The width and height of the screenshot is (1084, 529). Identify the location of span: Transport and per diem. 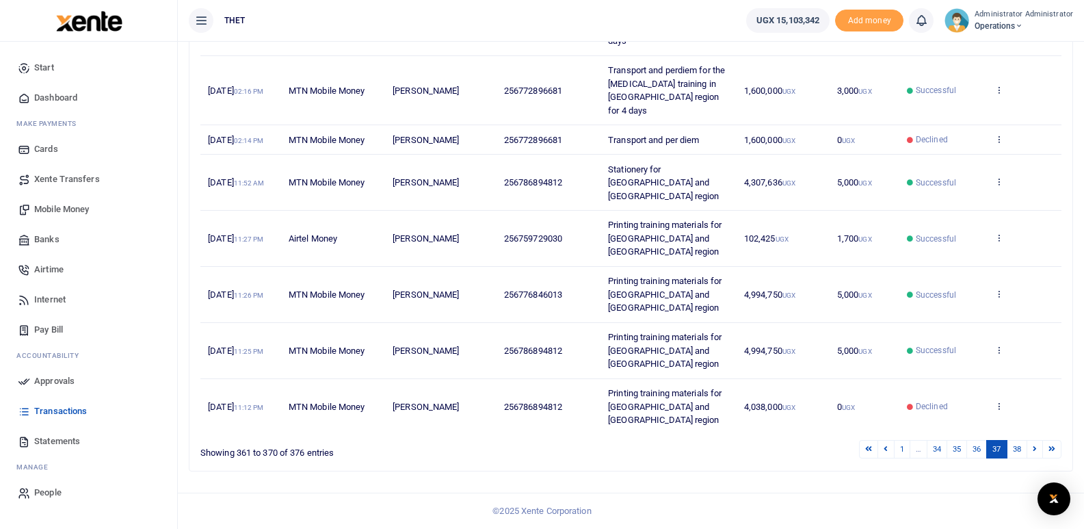
(653, 140).